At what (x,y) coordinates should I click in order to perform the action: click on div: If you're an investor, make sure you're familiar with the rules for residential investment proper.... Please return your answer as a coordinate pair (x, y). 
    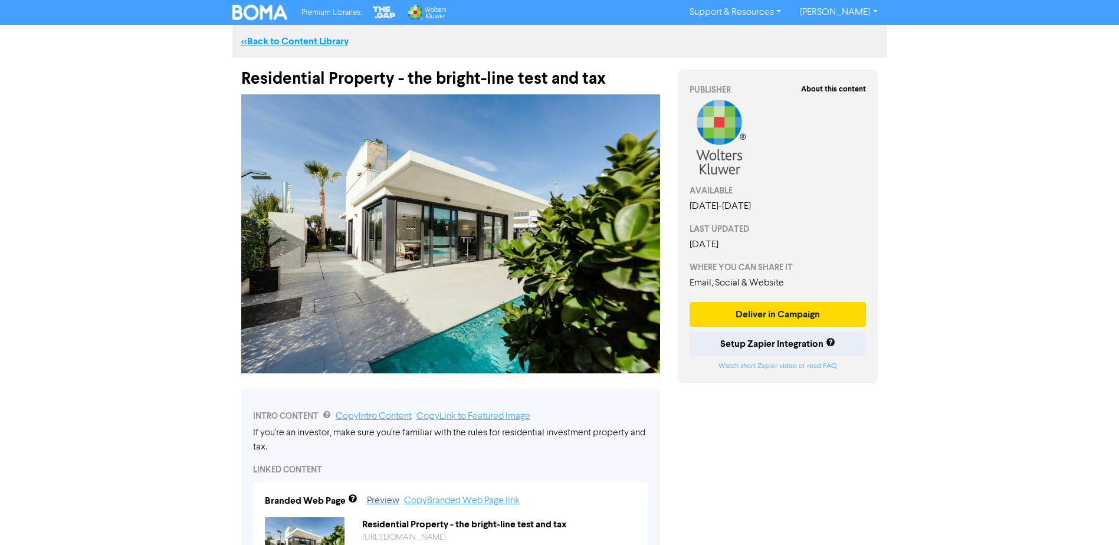
    Looking at the image, I should click on (451, 440).